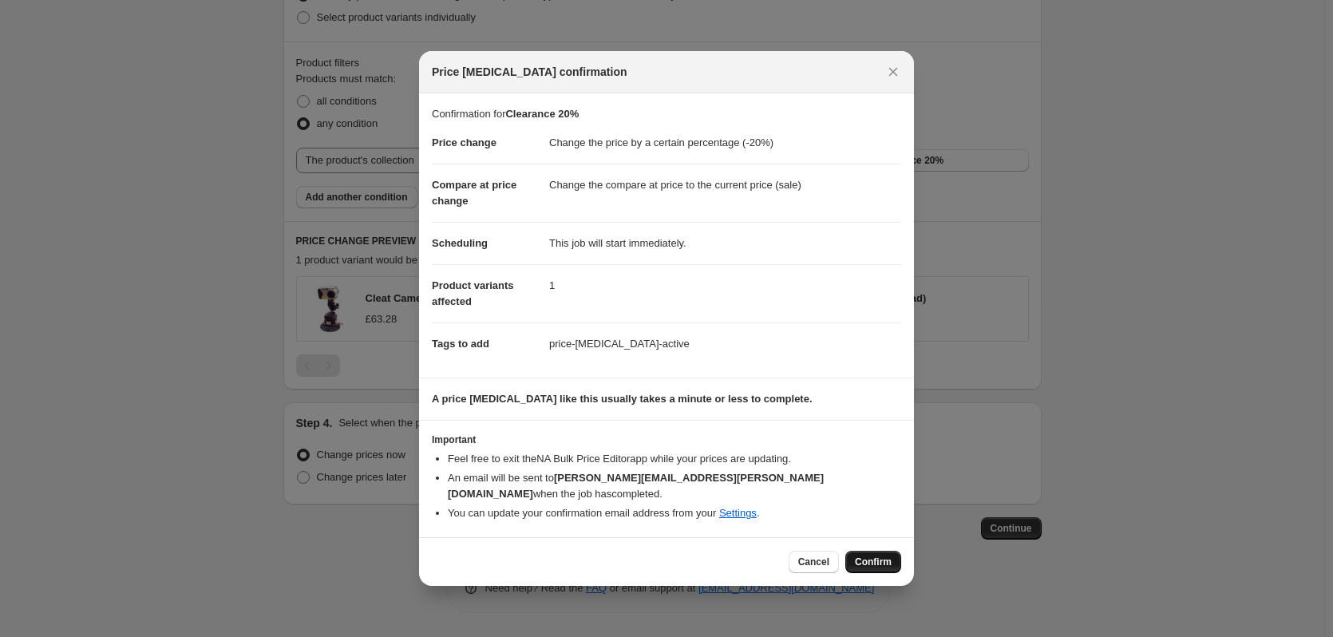  What do you see at coordinates (725, 285) in the screenshot?
I see `dd: 1` at bounding box center [725, 285].